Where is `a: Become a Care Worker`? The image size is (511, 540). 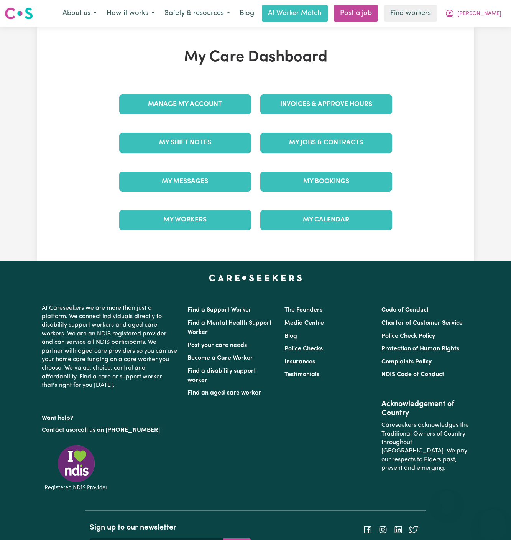 a: Become a Care Worker is located at coordinates (220, 358).